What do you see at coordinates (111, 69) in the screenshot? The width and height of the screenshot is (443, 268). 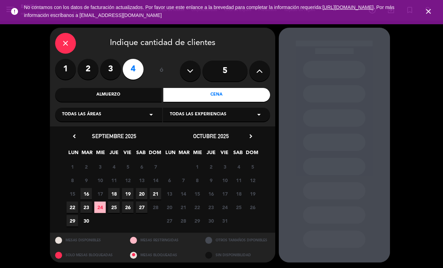 I see `label: 3` at bounding box center [111, 69].